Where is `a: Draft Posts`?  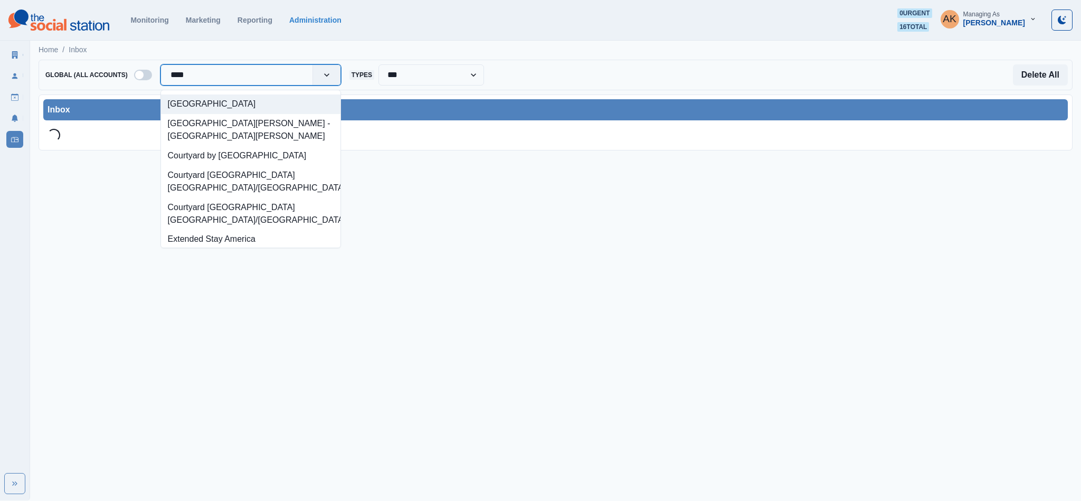
a: Draft Posts is located at coordinates (15, 97).